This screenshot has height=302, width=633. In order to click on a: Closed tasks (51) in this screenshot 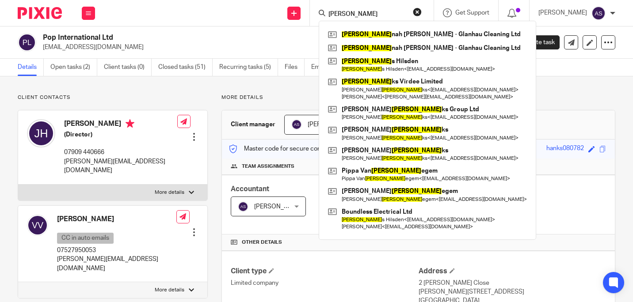, I will do `click(185, 67)`.